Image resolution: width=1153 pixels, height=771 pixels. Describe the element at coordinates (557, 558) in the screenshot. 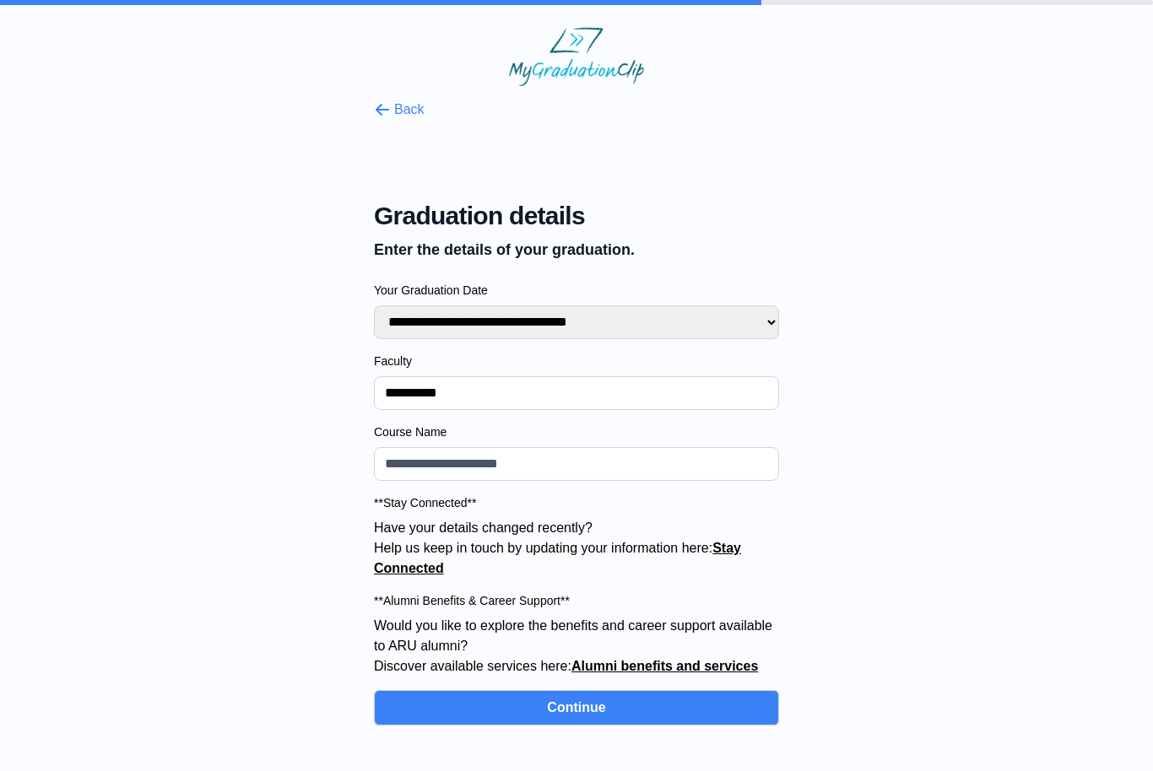

I see `a: Stay Connected` at that location.